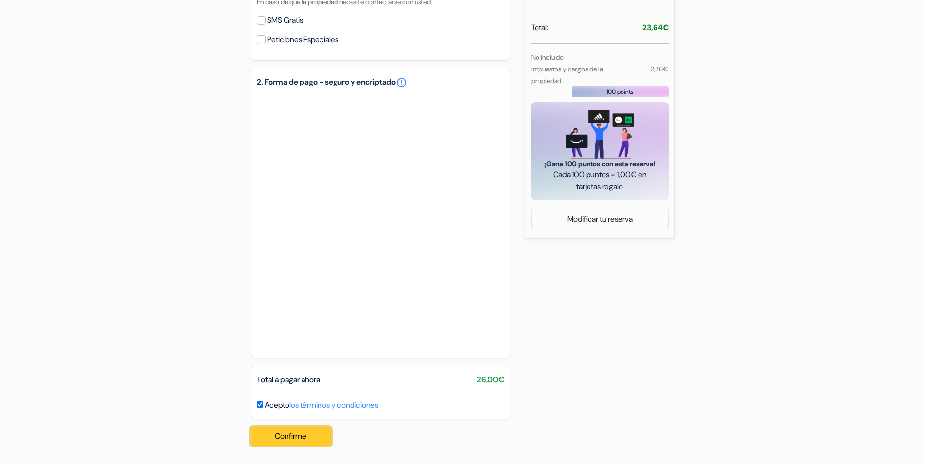  What do you see at coordinates (303, 40) in the screenshot?
I see `label: Peticiones Especiales` at bounding box center [303, 40].